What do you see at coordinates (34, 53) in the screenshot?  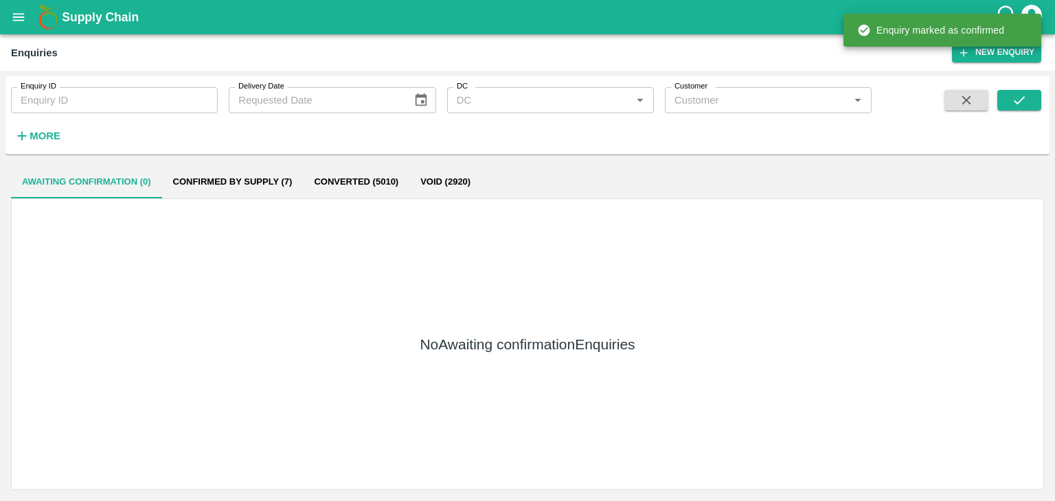 I see `div: Enquiries` at bounding box center [34, 53].